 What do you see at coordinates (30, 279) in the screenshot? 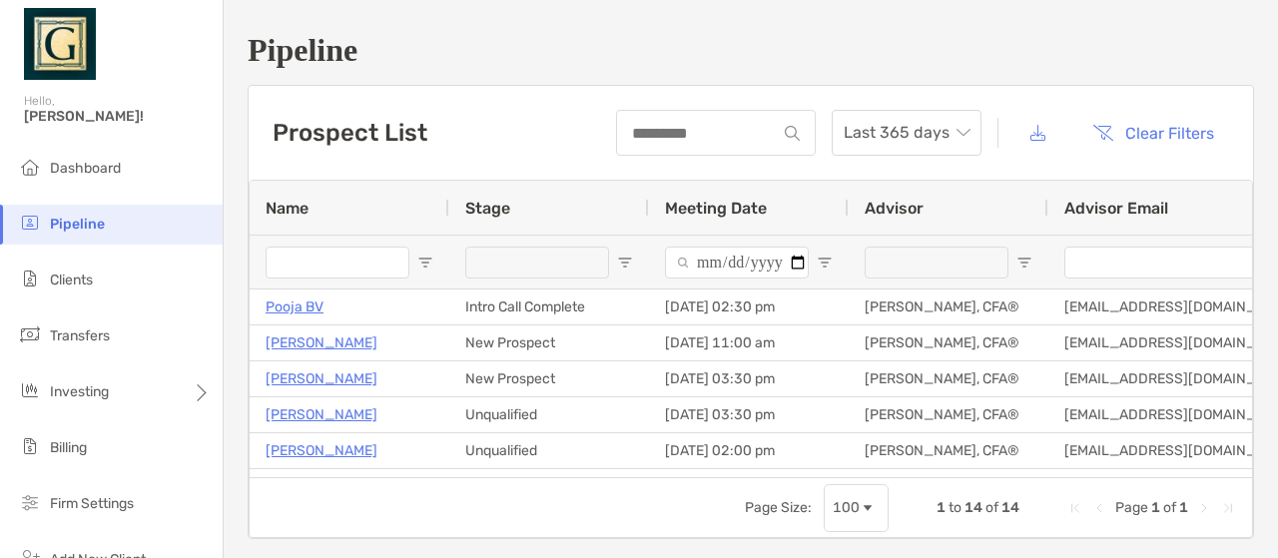
I see `img: clients icon` at bounding box center [30, 279].